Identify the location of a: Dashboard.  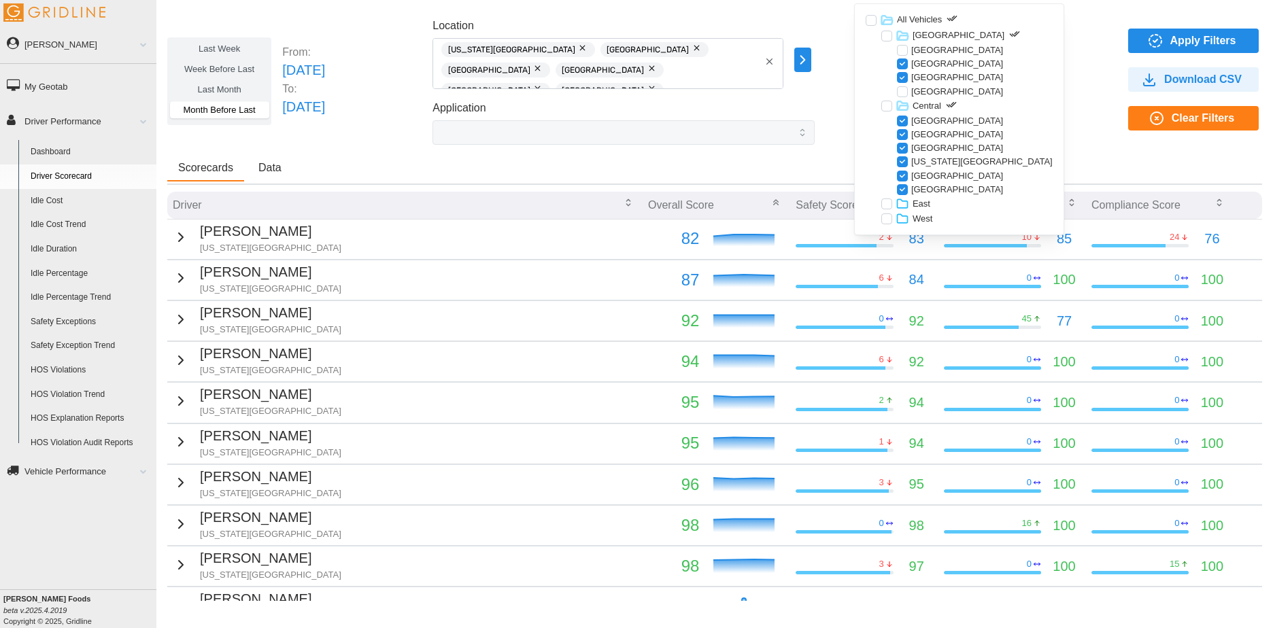
(90, 152).